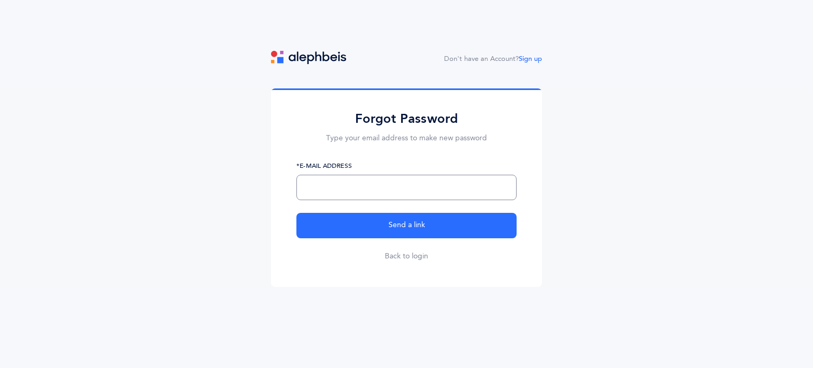  I want to click on p: Type your email address to make new password, so click(407, 138).